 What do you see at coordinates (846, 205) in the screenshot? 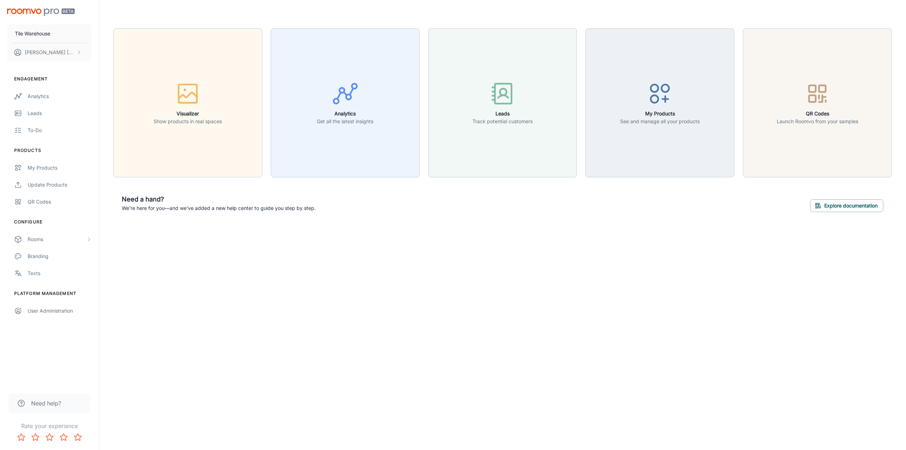
I see `a: Explore documentation` at bounding box center [846, 205].